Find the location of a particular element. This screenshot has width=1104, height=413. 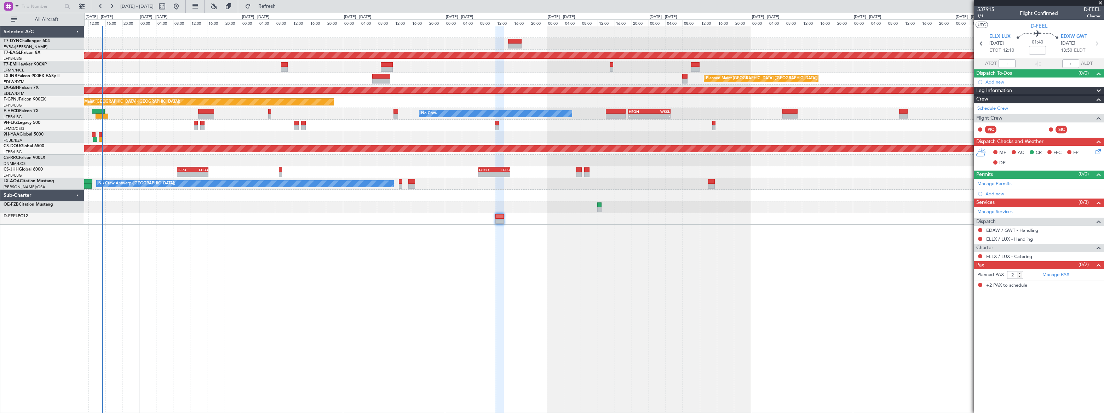

span: FFC is located at coordinates (1057, 153).